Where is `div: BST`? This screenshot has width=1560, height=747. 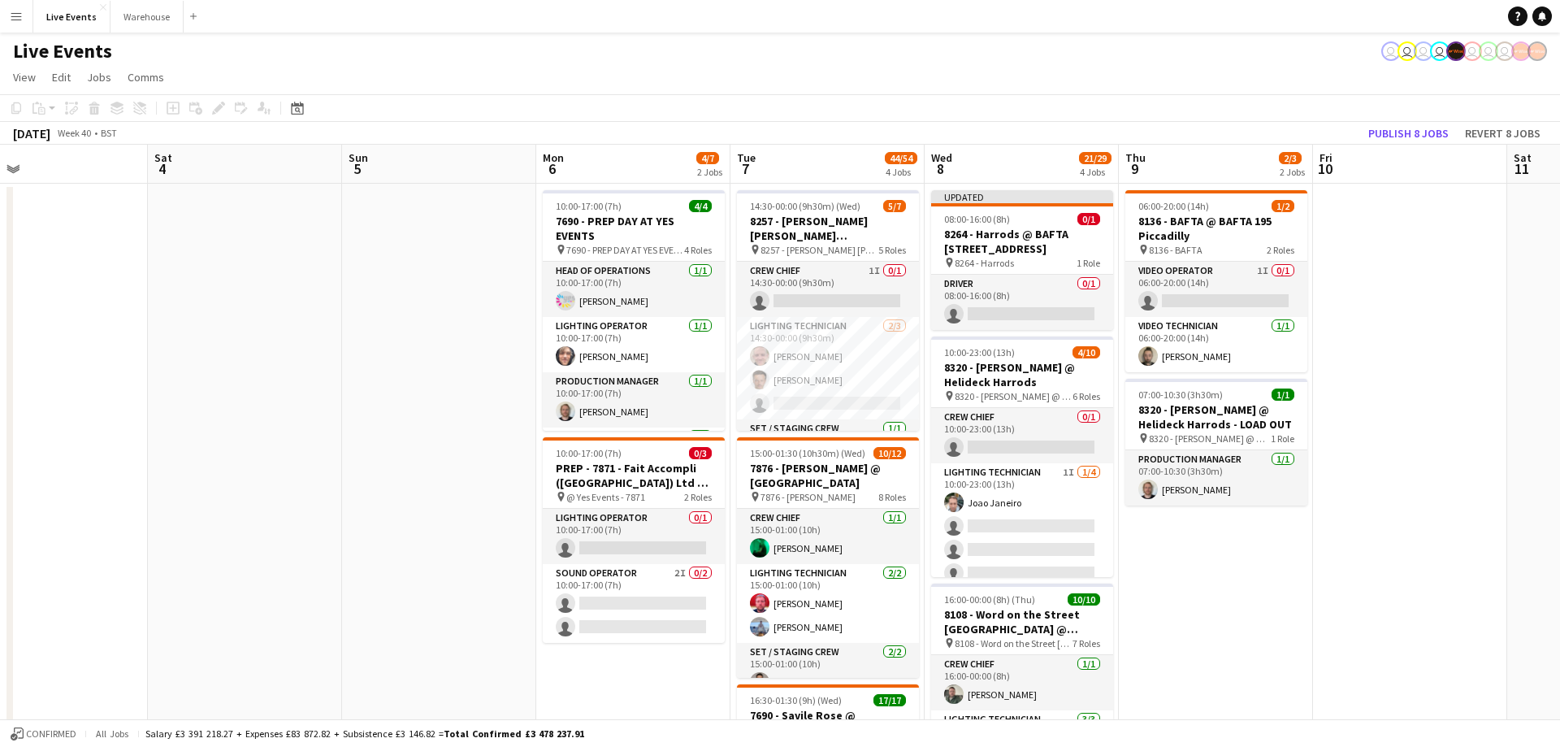 div: BST is located at coordinates (109, 132).